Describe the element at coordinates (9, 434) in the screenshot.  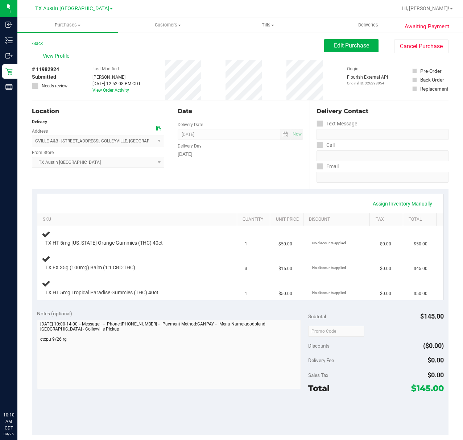
I see `p: 09/25` at that location.